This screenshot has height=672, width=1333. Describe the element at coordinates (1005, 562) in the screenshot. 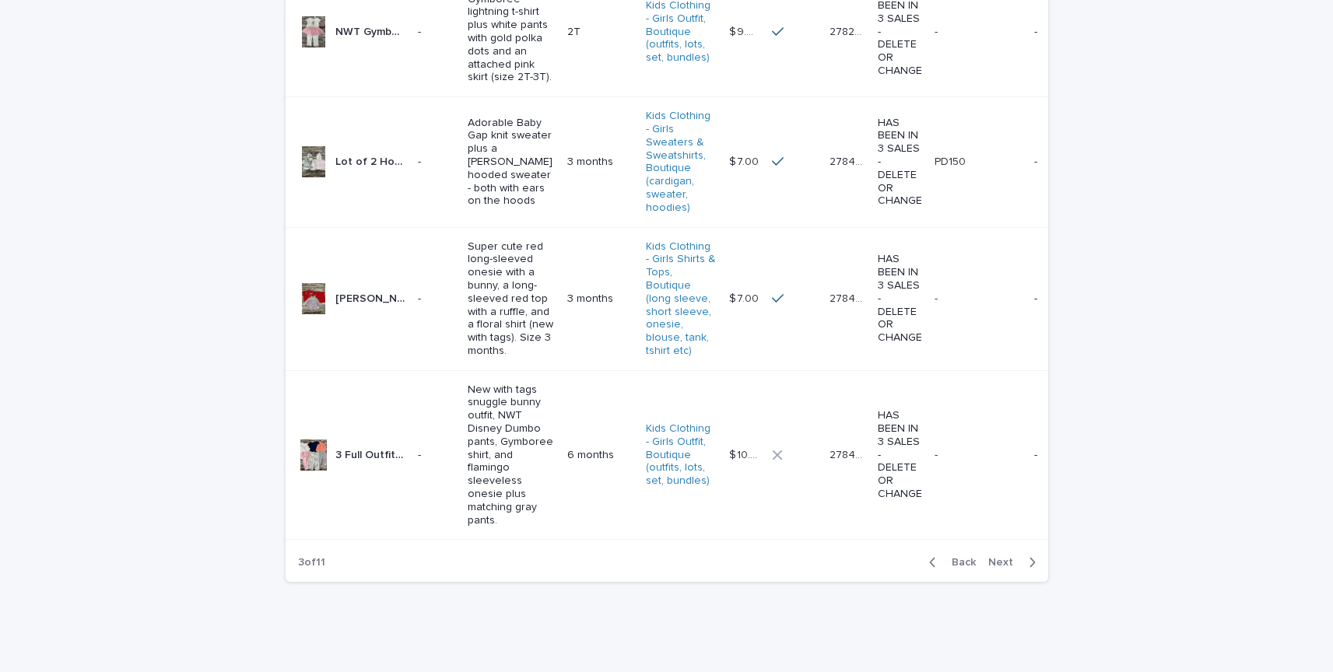

I see `span: Next` at that location.